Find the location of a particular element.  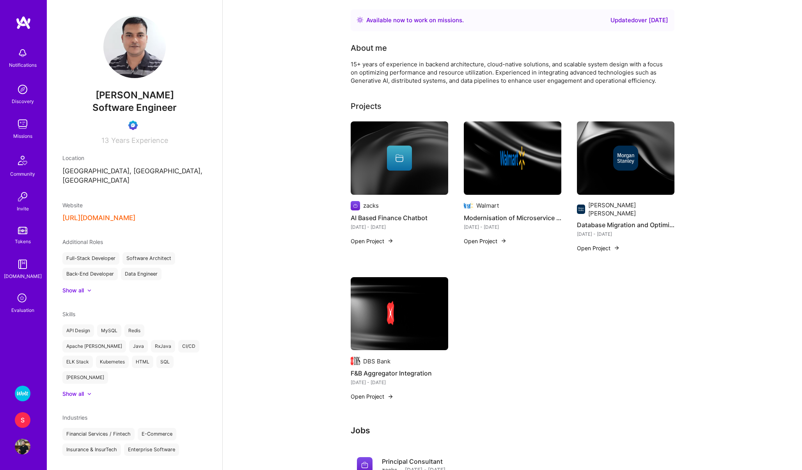

div: API Design is located at coordinates (78, 330).